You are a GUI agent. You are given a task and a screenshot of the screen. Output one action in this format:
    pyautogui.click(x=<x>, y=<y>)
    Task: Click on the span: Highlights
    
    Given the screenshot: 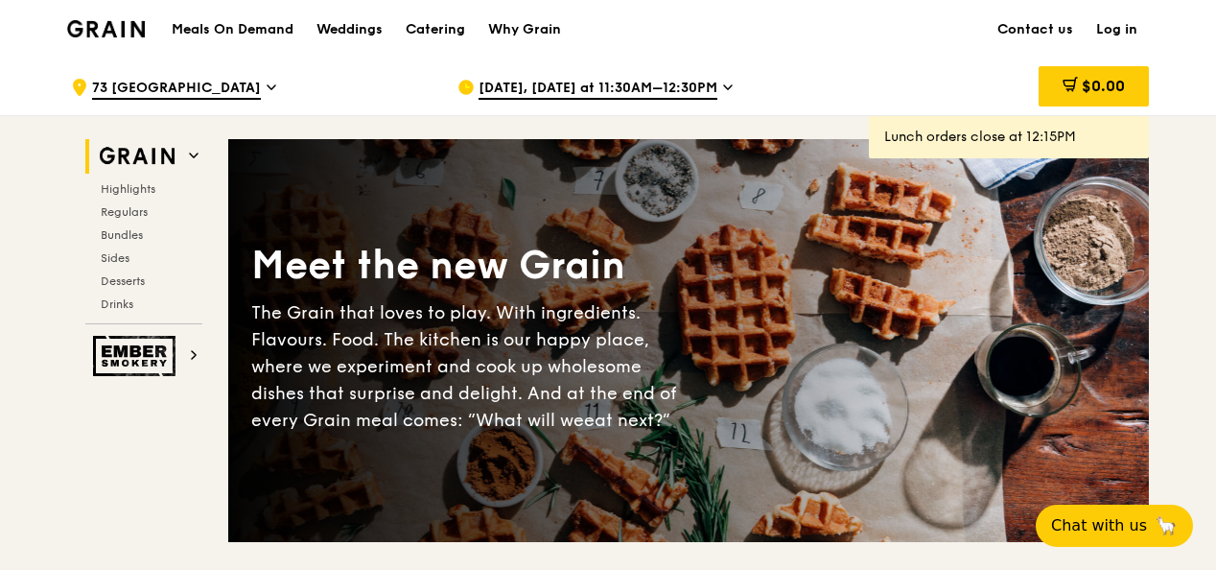 What is the action you would take?
    pyautogui.click(x=128, y=189)
    